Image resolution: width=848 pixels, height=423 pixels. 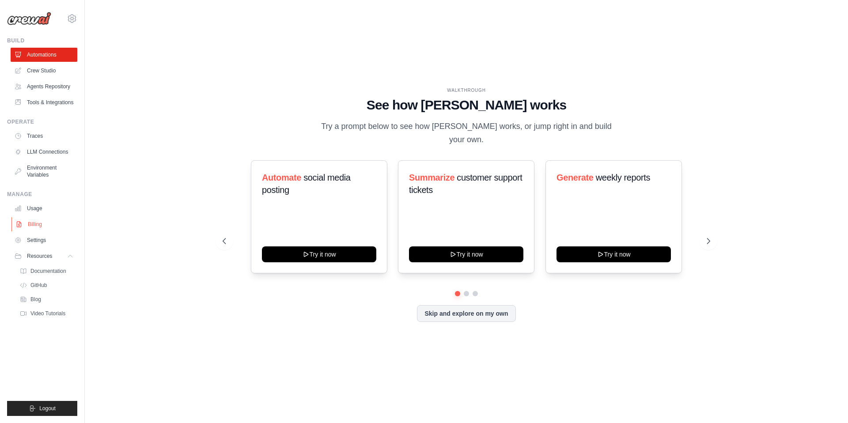 I want to click on span: Summarize, so click(x=432, y=178).